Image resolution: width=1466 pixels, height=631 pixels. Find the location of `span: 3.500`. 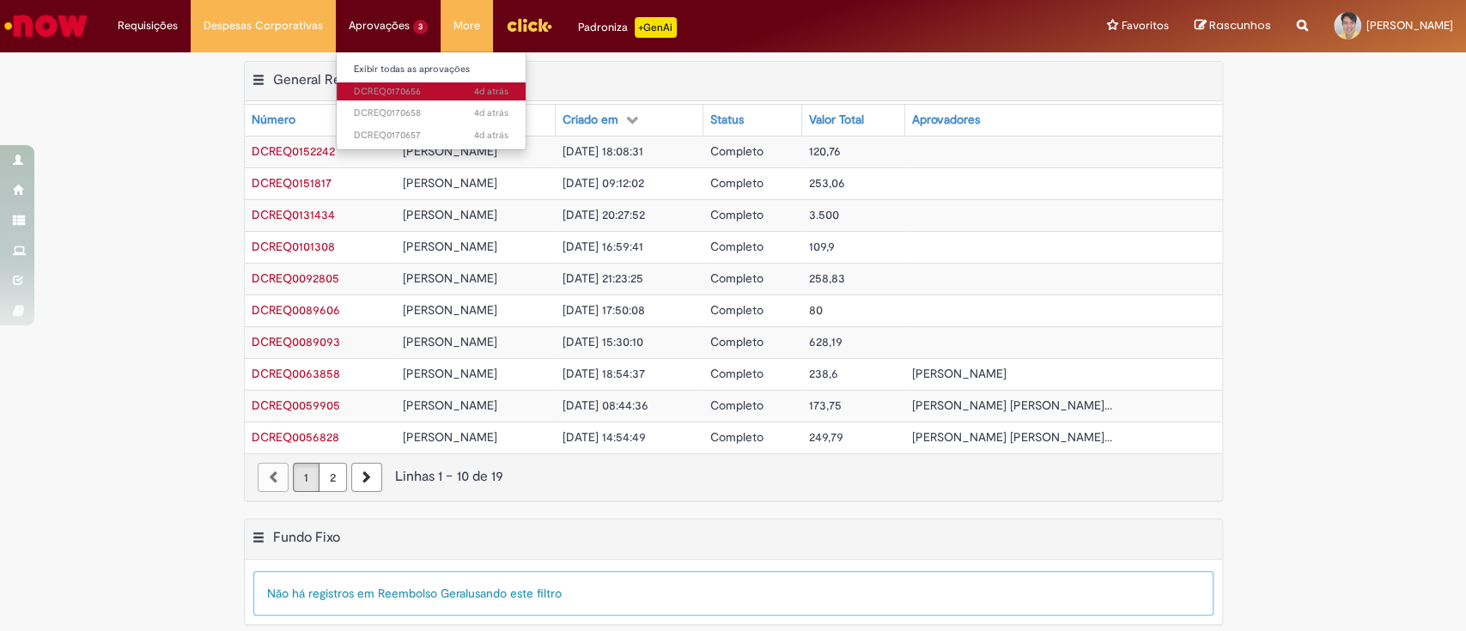

span: 3.500 is located at coordinates (824, 215).